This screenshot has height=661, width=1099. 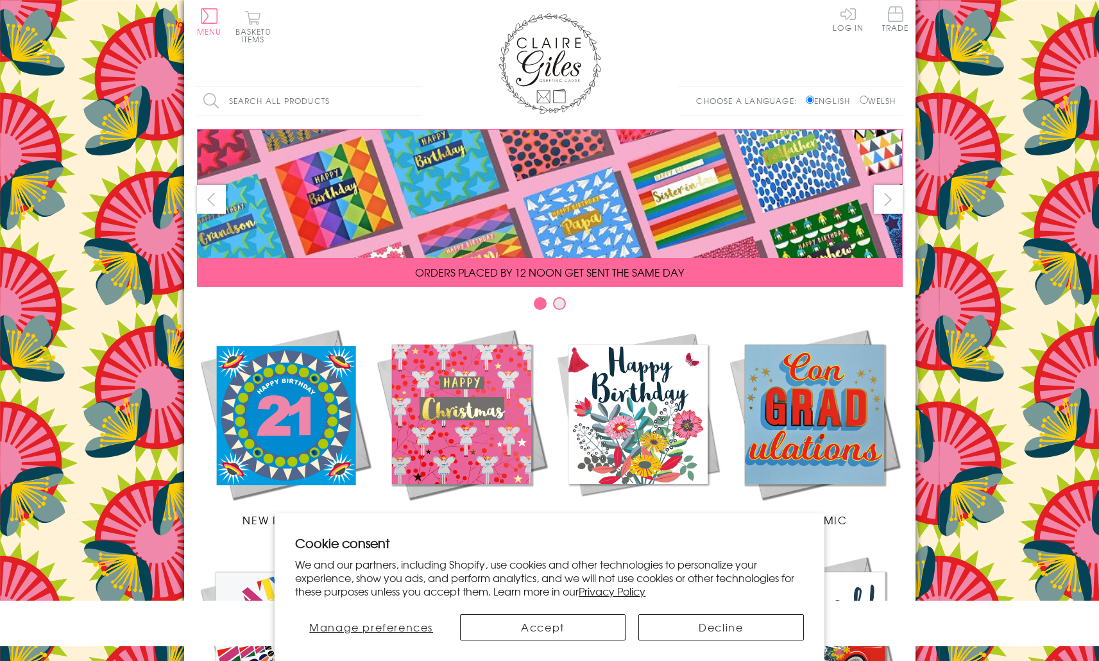 I want to click on input: Welsh, so click(x=863, y=99).